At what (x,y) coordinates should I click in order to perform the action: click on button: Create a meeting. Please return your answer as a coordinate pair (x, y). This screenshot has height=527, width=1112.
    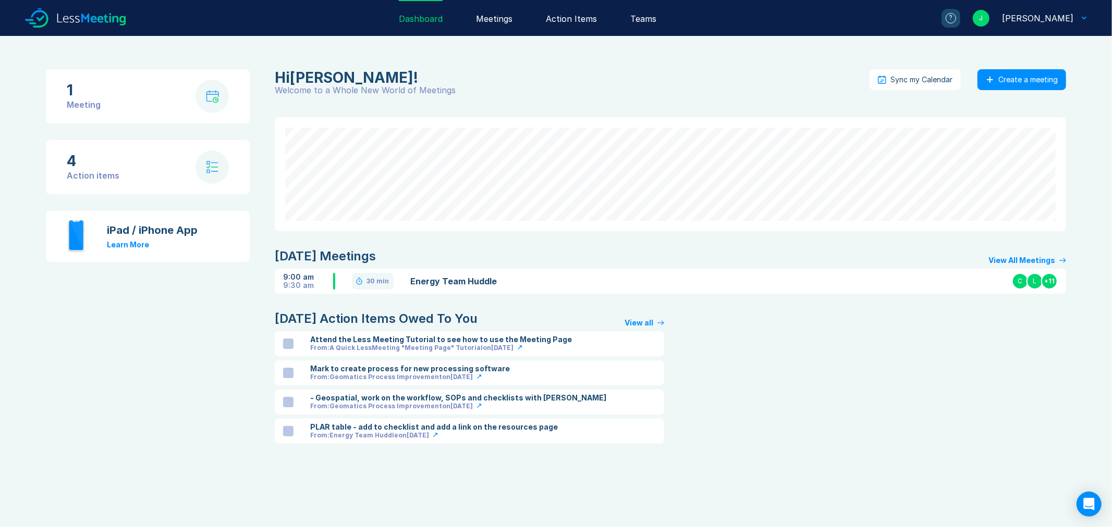
    Looking at the image, I should click on (1022, 80).